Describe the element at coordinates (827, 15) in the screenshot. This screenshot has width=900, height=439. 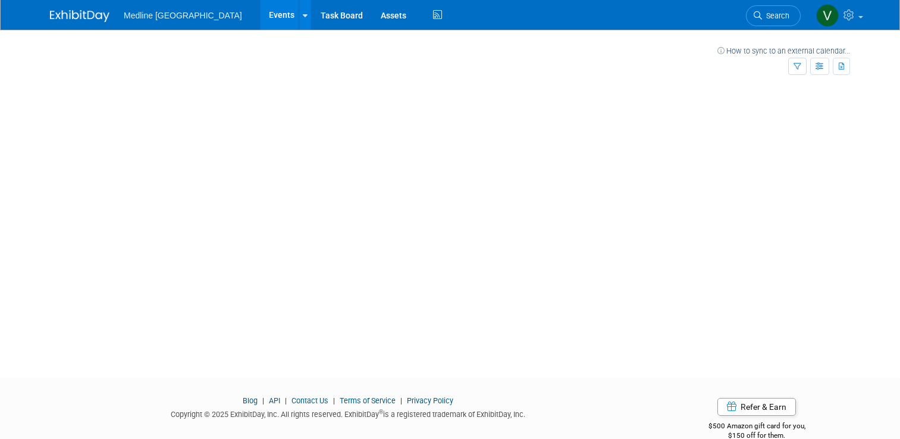
I see `img: Vahid Mohammadi` at that location.